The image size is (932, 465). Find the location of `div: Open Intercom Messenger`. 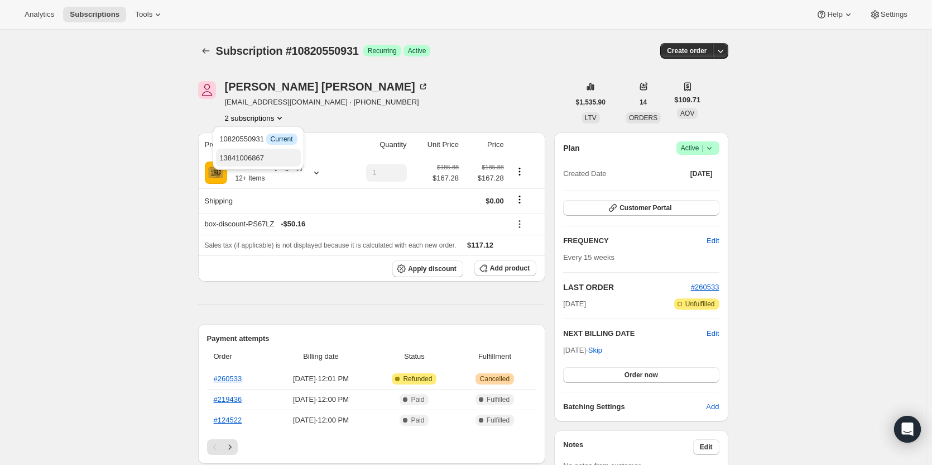

div: Open Intercom Messenger is located at coordinates (908, 429).